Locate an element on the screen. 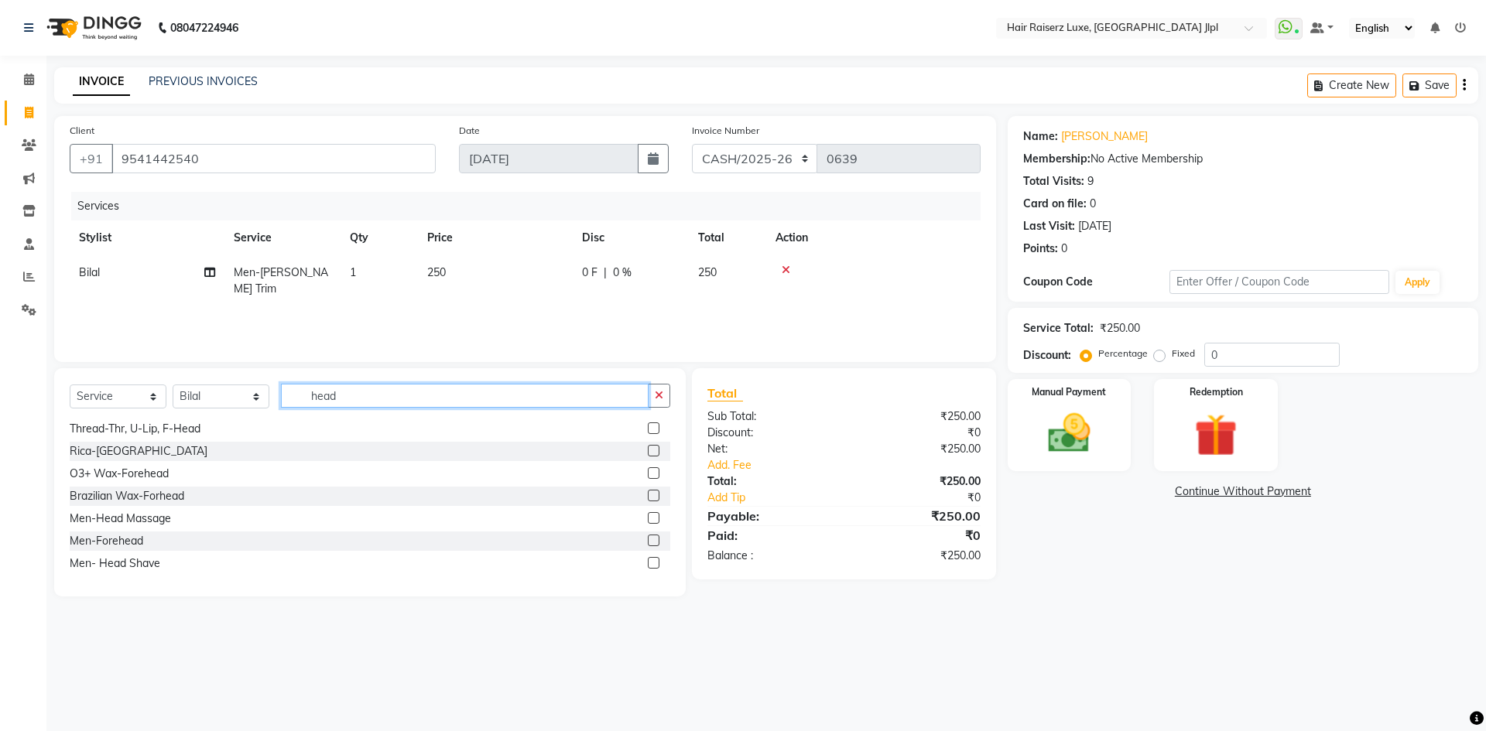  th: Disc is located at coordinates (631, 238).